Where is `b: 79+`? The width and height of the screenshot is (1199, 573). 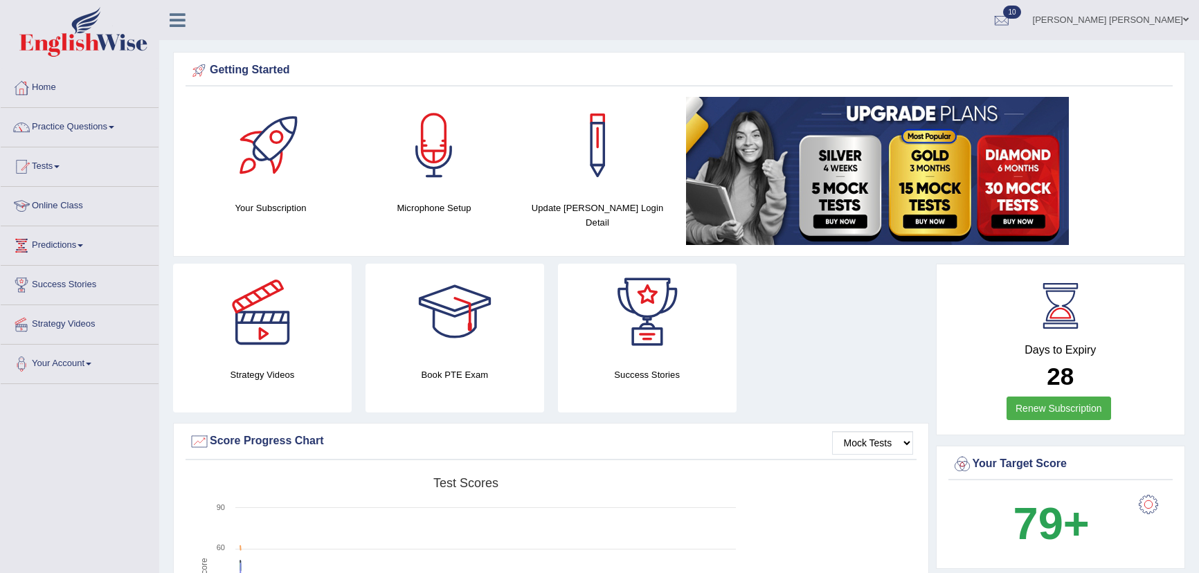
b: 79+ is located at coordinates (1051, 523).